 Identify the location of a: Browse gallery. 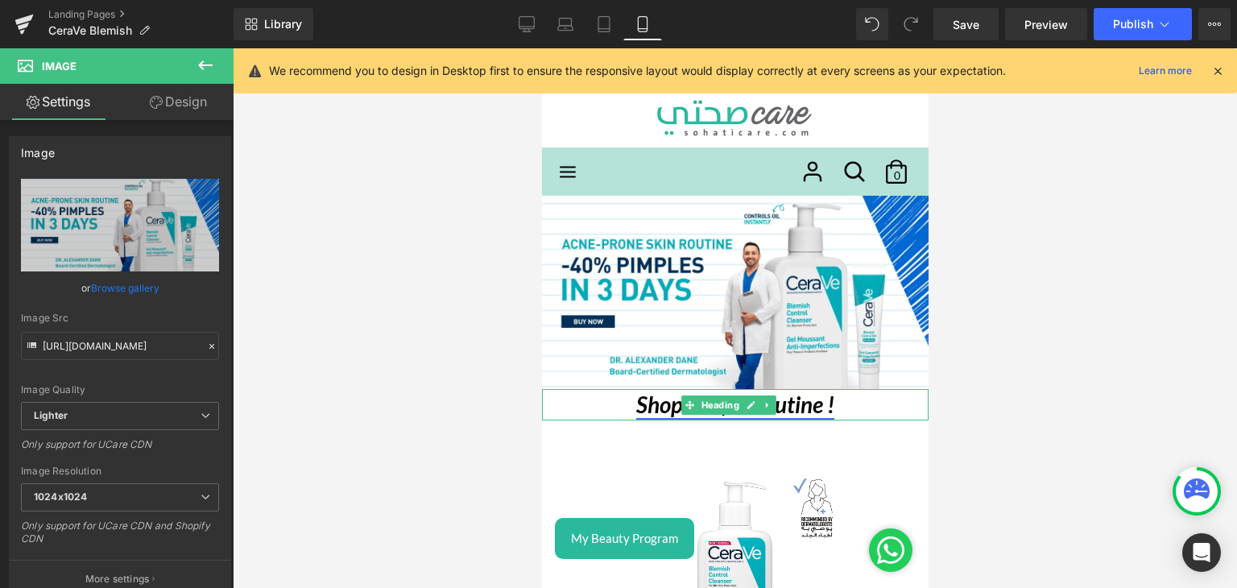
(125, 287).